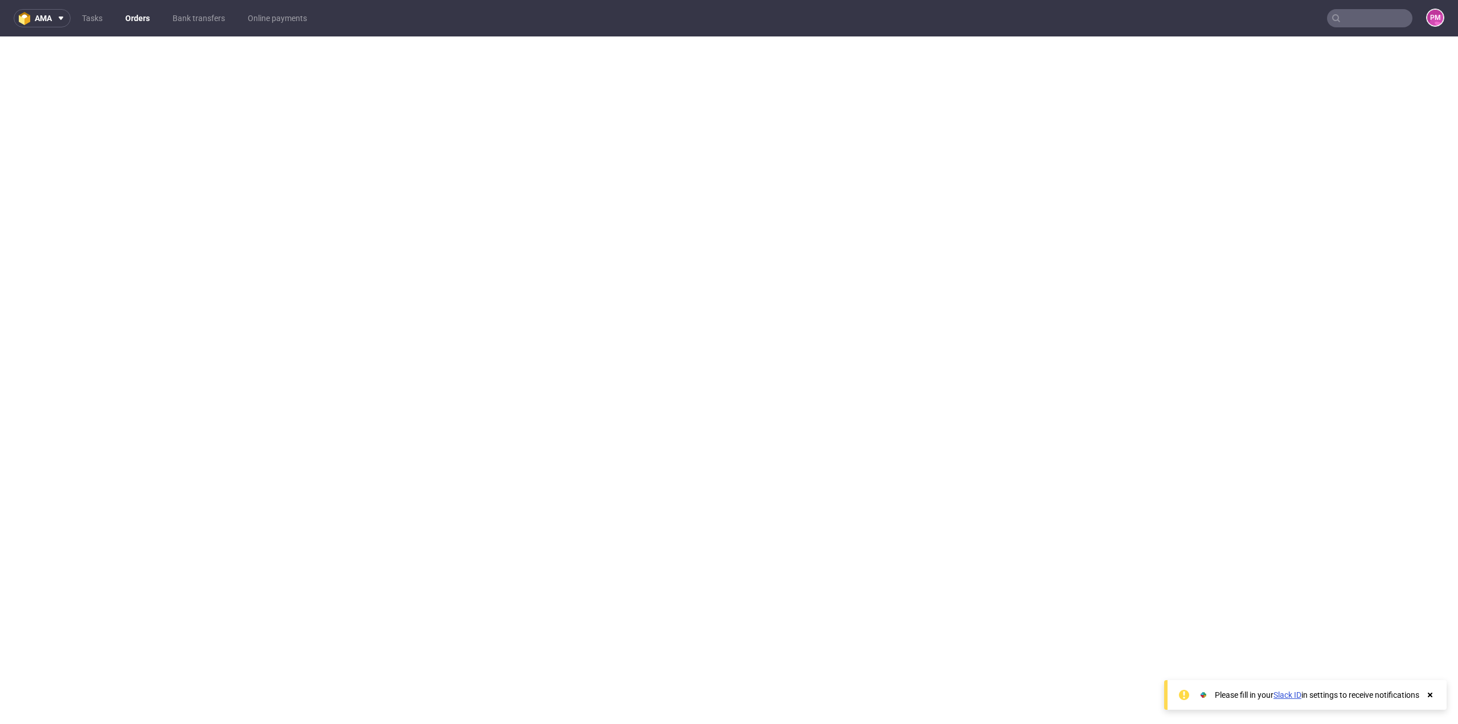 Image resolution: width=1458 pixels, height=724 pixels. Describe the element at coordinates (92, 18) in the screenshot. I see `a: Tasks` at that location.